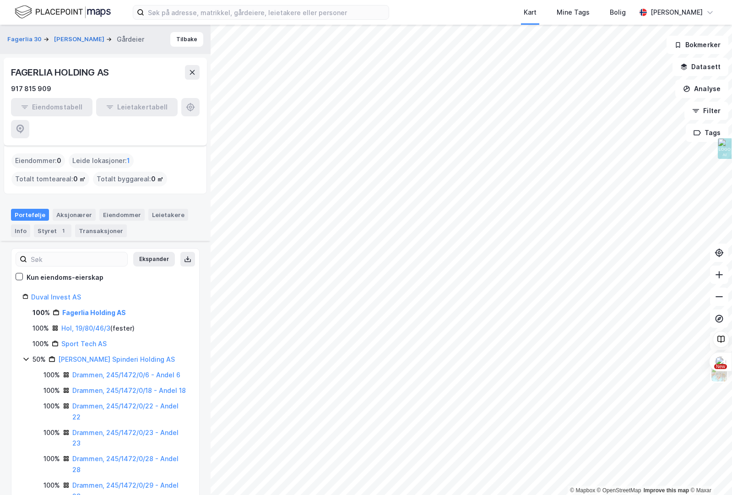 The image size is (732, 495). Describe the element at coordinates (700, 67) in the screenshot. I see `button: Datasett` at that location.